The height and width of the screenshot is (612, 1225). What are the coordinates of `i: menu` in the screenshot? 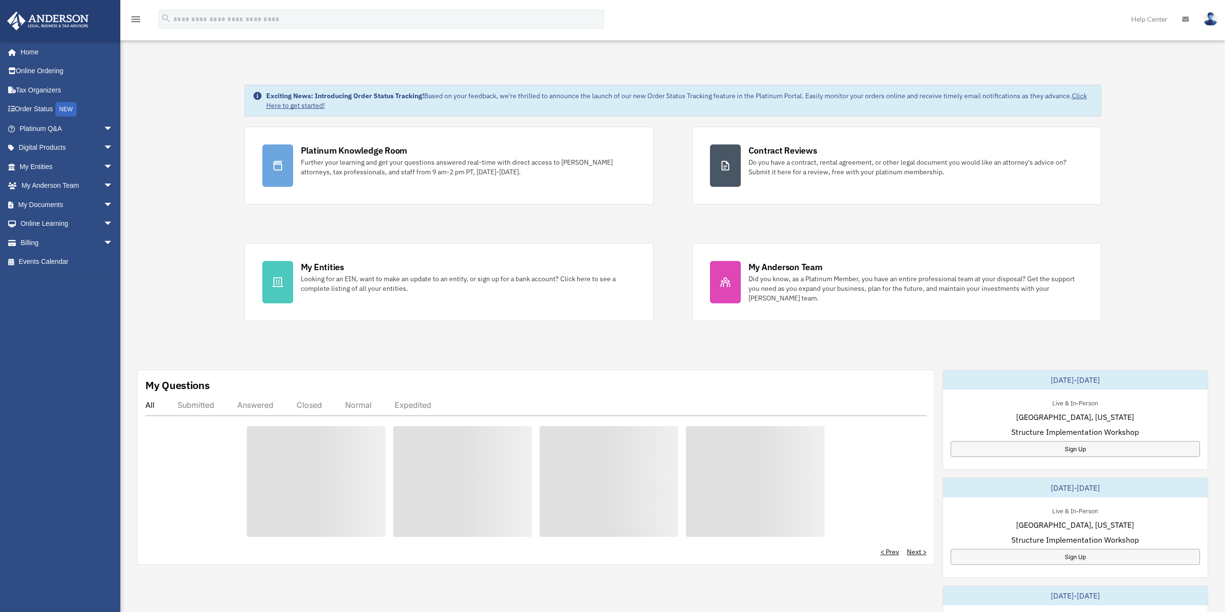 It's located at (136, 19).